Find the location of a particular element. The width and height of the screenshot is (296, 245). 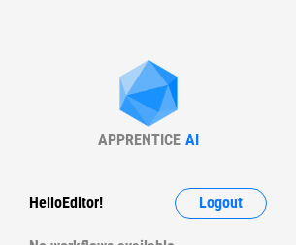

div: AI is located at coordinates (192, 140).